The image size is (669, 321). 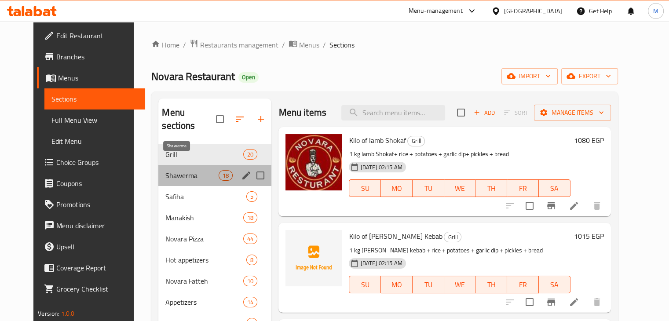 I want to click on span: Select section first, so click(x=516, y=113).